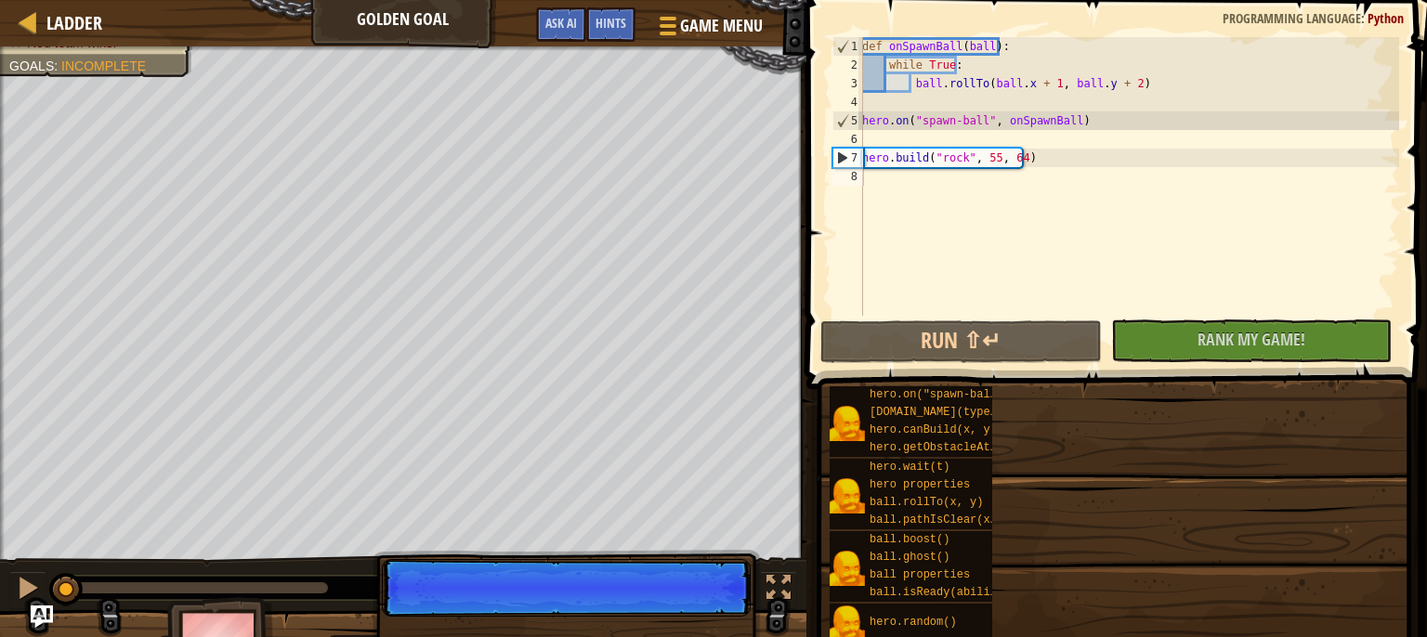 This screenshot has width=1427, height=637. I want to click on button: Ctrl + P: Pause, so click(28, 590).